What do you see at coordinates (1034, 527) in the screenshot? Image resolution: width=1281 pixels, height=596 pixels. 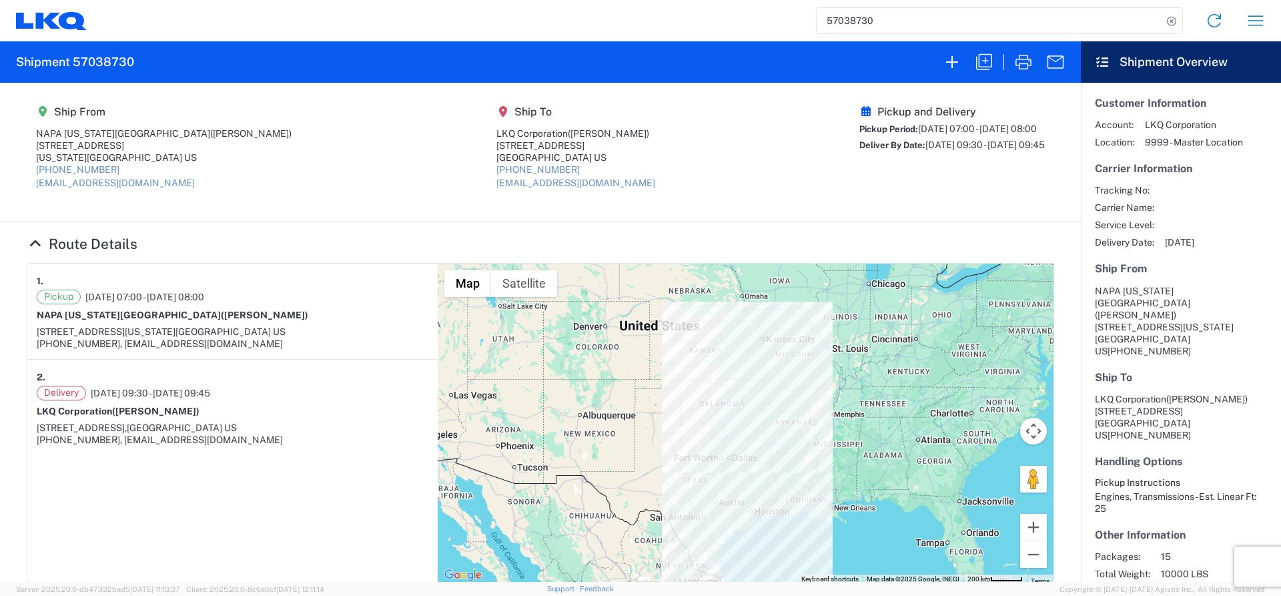 I see `button: Zoom in` at bounding box center [1034, 527].